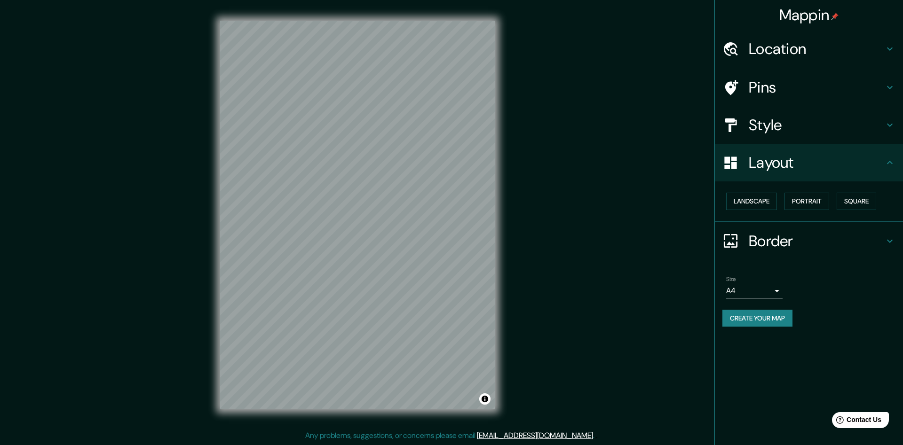 This screenshot has width=903, height=445. I want to click on button: Toggle attribution, so click(485, 399).